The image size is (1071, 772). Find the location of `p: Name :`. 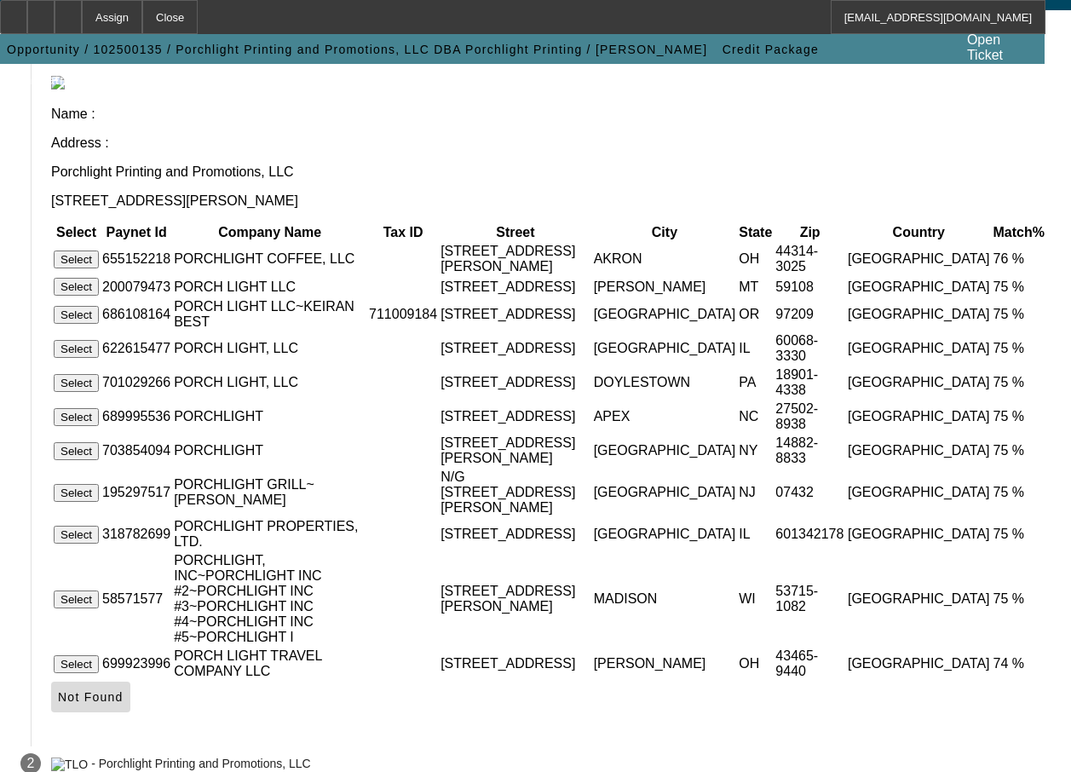

p: Name : is located at coordinates (550, 114).